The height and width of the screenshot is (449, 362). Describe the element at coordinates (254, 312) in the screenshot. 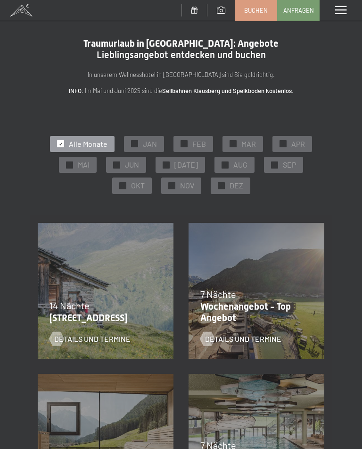

I see `p: Wochenangebot - Top Angebot` at that location.